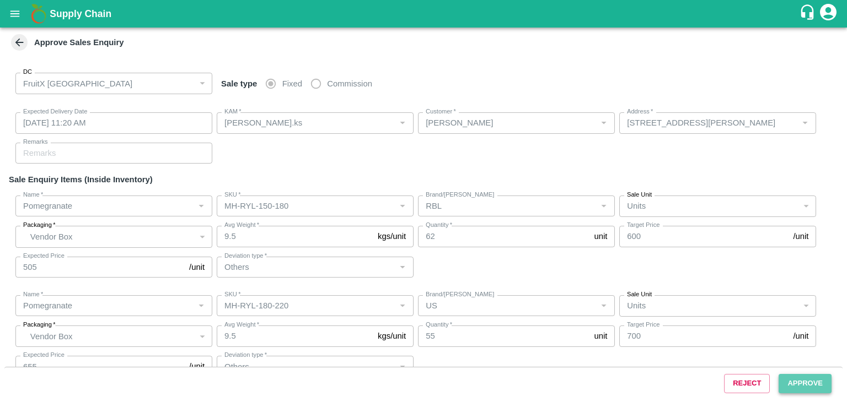 This screenshot has width=847, height=402. I want to click on b: Supply Chain, so click(80, 14).